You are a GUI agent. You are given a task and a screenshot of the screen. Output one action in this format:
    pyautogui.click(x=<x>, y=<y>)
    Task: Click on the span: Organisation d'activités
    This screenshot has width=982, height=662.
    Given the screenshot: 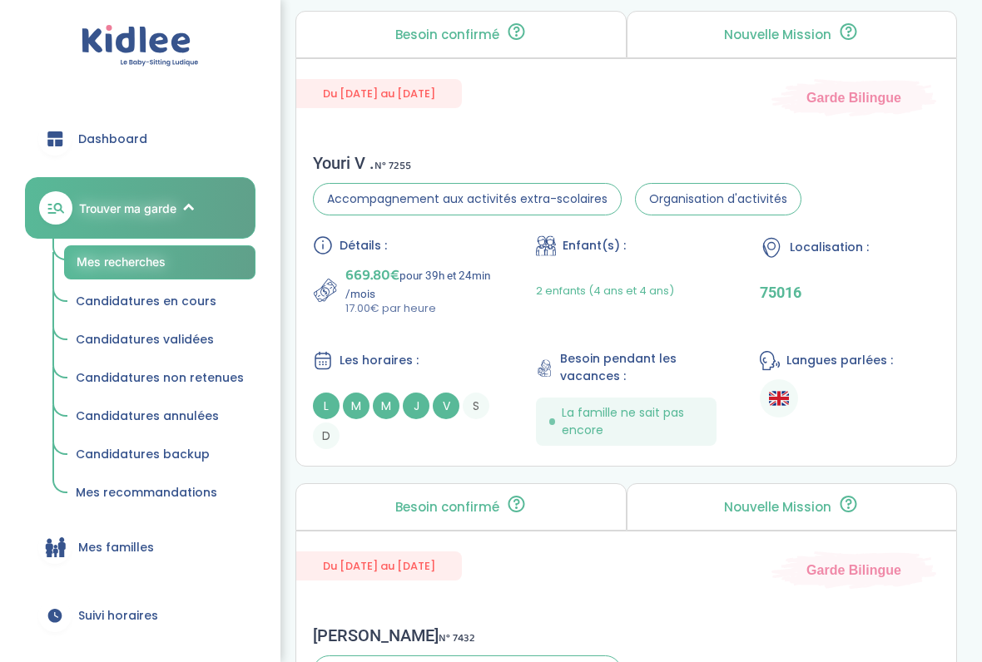 What is the action you would take?
    pyautogui.click(x=718, y=199)
    